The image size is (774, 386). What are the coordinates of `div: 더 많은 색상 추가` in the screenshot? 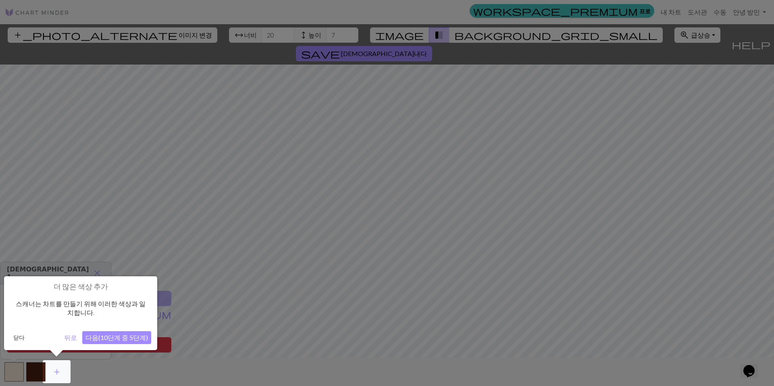 It's located at (81, 313).